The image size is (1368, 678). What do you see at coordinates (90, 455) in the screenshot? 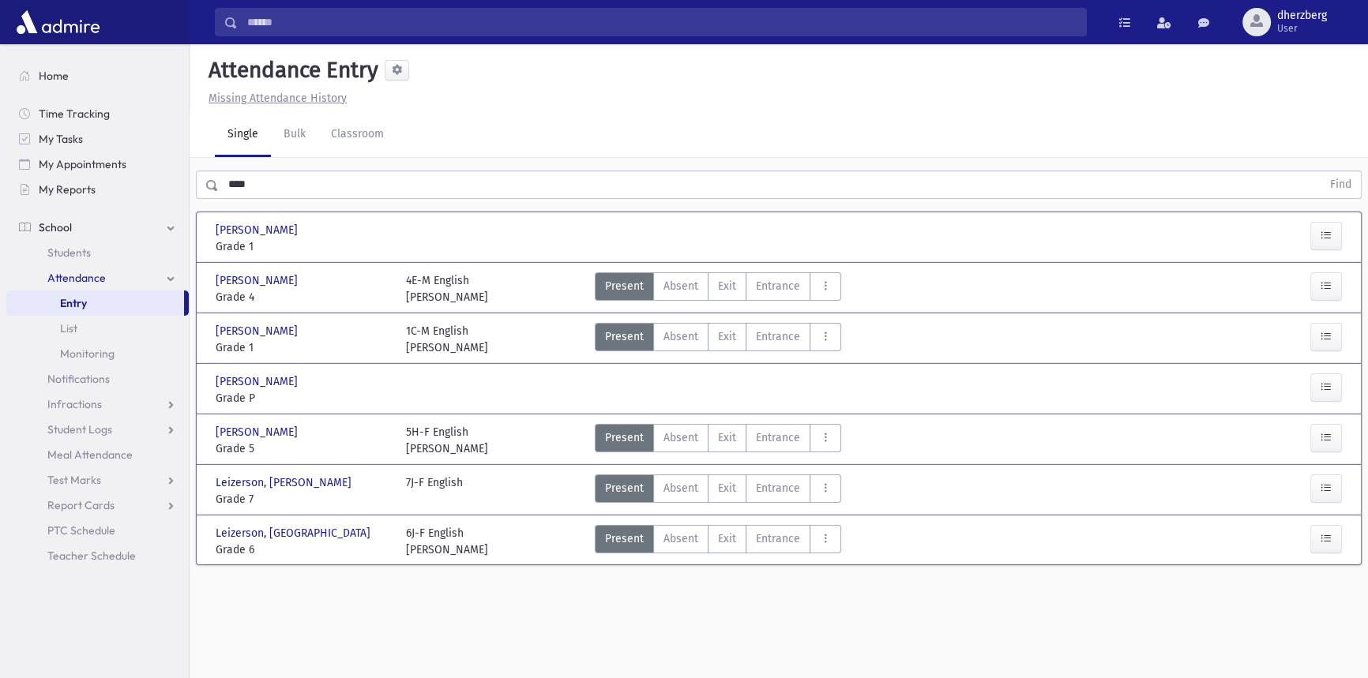
I see `span: Meal Attendance` at bounding box center [90, 455].